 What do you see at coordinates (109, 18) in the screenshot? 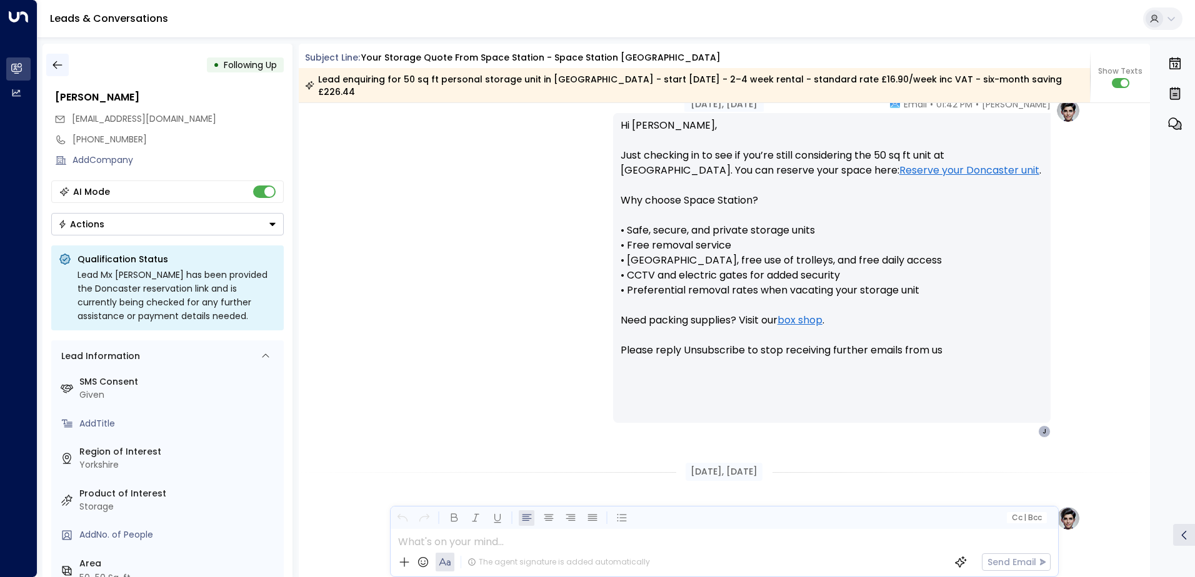
I see `a: Leads & Conversations` at bounding box center [109, 18].